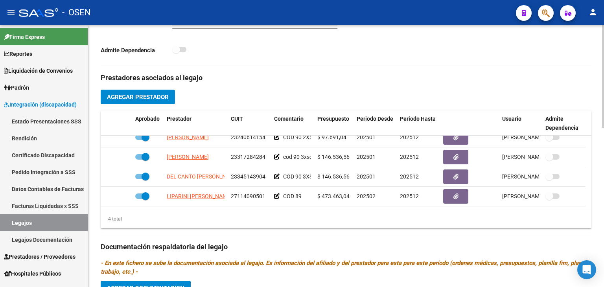 This screenshot has height=287, width=604. I want to click on span: COD 89, so click(292, 196).